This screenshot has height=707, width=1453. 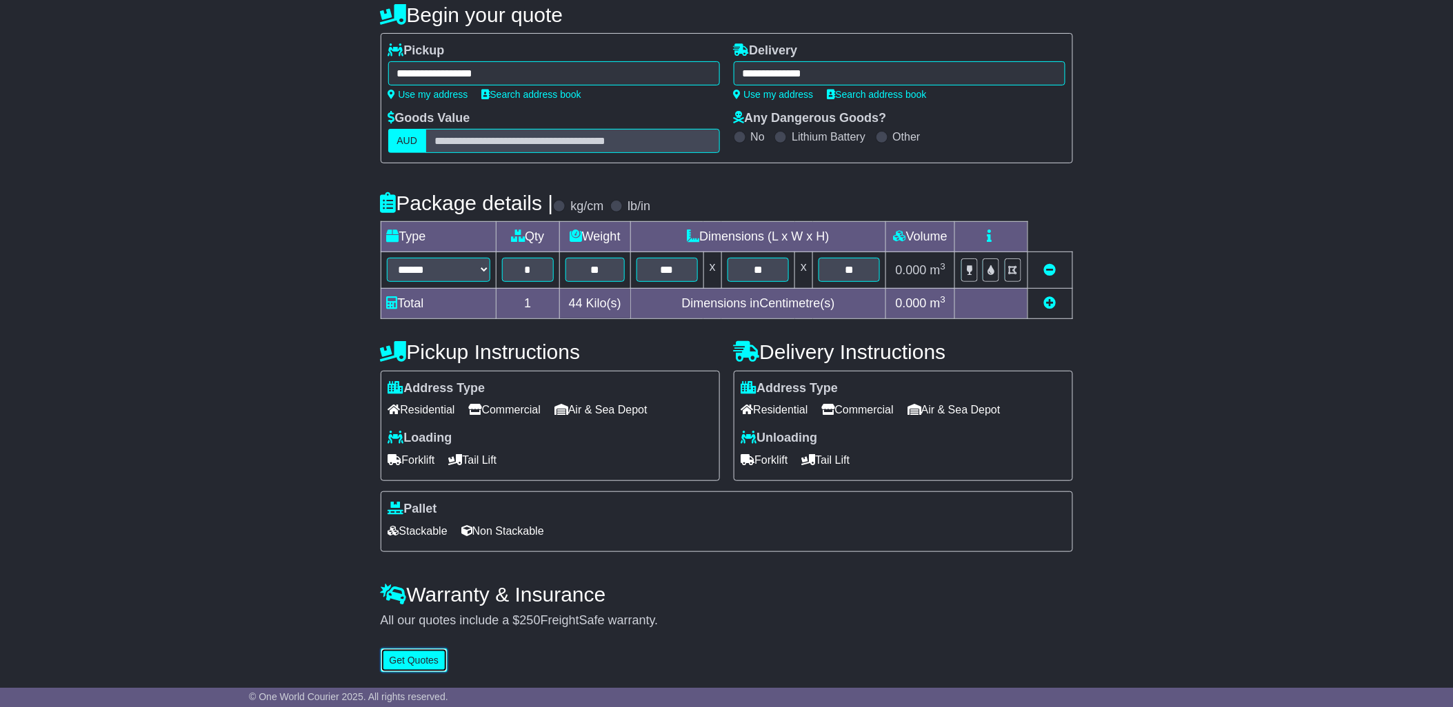 What do you see at coordinates (758, 303) in the screenshot?
I see `td: Dimensions in Centimetre(s)` at bounding box center [758, 303].